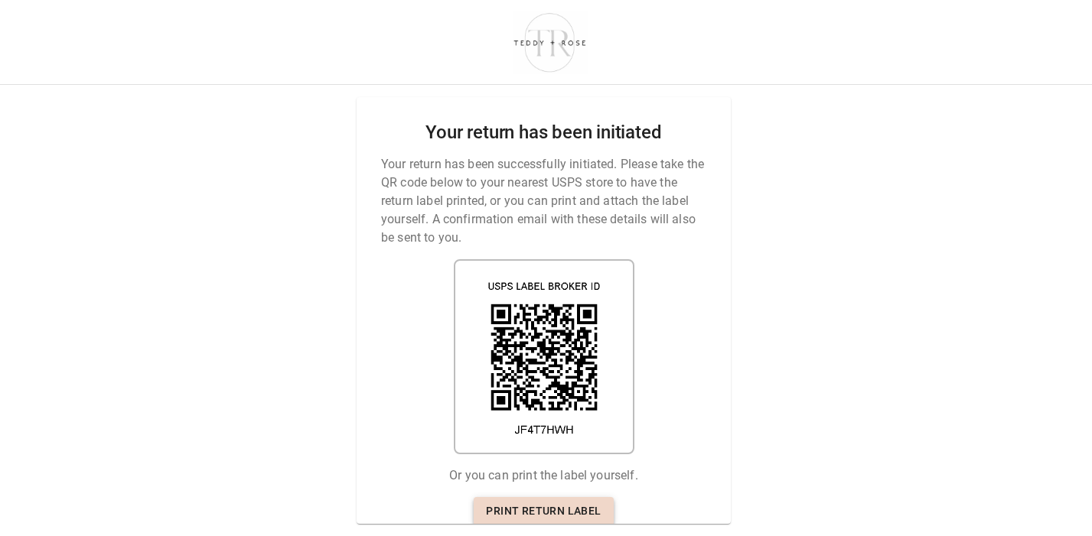 This screenshot has height=536, width=1092. I want to click on img: shipping label qr code, so click(544, 357).